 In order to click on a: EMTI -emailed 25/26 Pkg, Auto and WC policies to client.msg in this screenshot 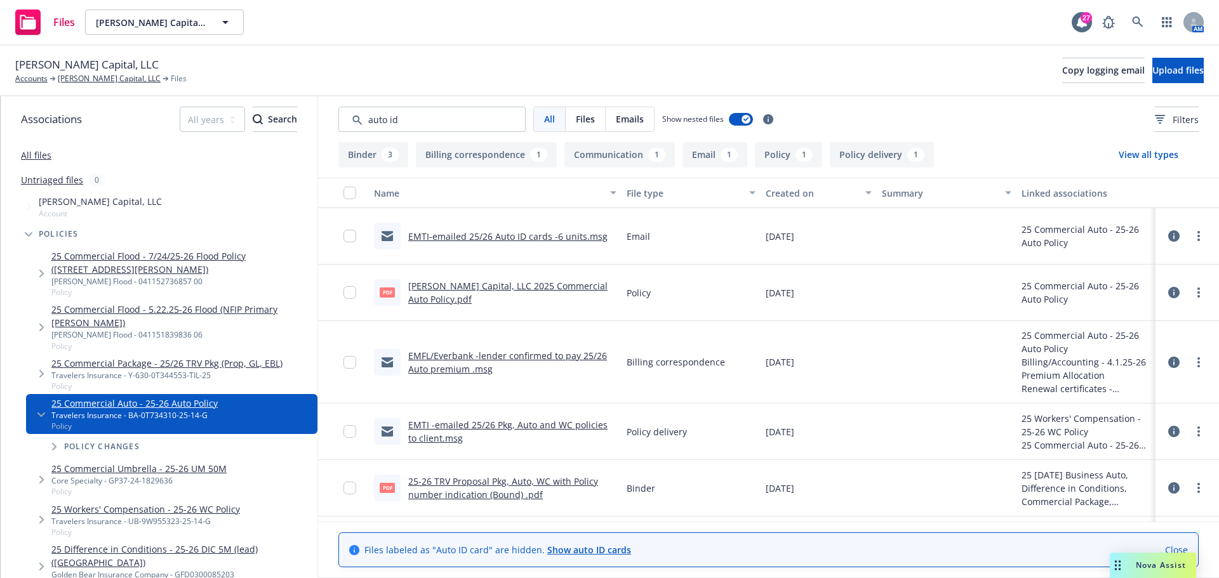, I will do `click(508, 432)`.